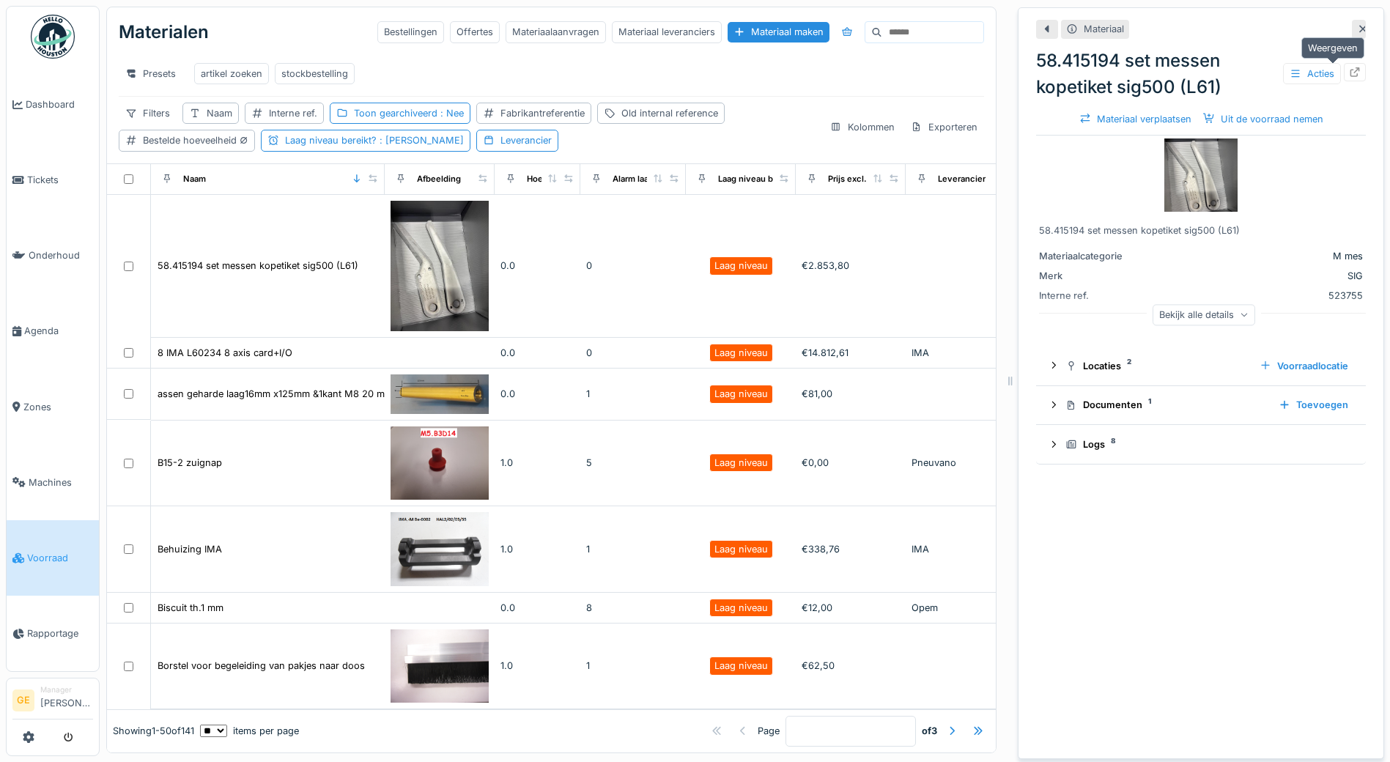 Image resolution: width=1390 pixels, height=762 pixels. What do you see at coordinates (850, 352) in the screenshot?
I see `div: €14.812,61` at bounding box center [850, 352].